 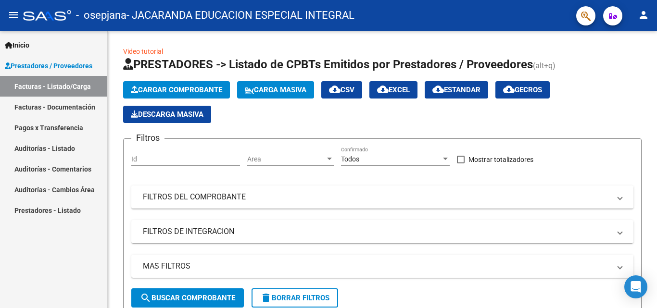 I want to click on span: Descarga Masiva, so click(x=167, y=114).